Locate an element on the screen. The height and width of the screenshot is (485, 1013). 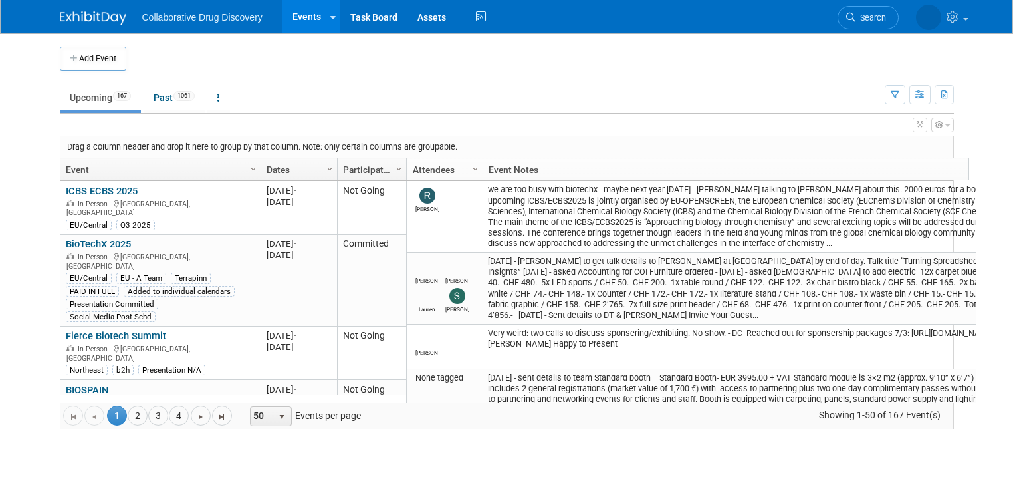
span: Go to the next page is located at coordinates (201, 417).